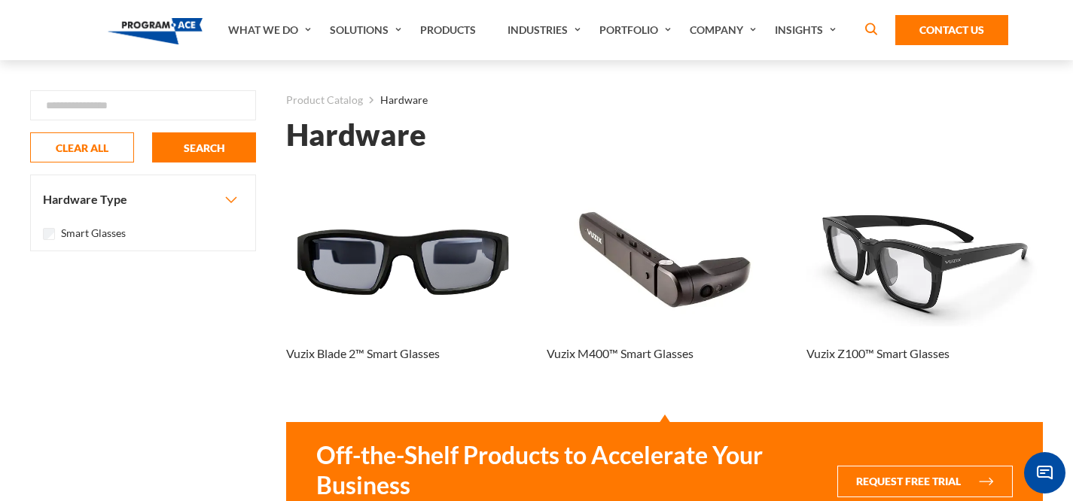 The width and height of the screenshot is (1073, 501). I want to click on button: Hardware Type, so click(143, 199).